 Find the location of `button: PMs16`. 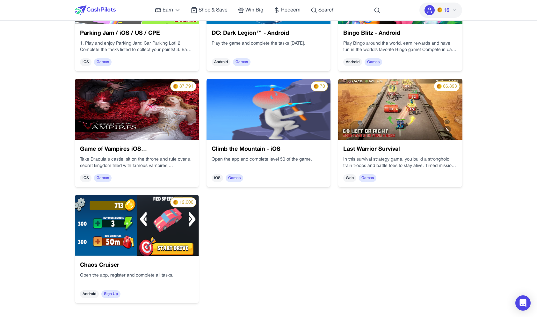

button: PMs16 is located at coordinates (440, 10).